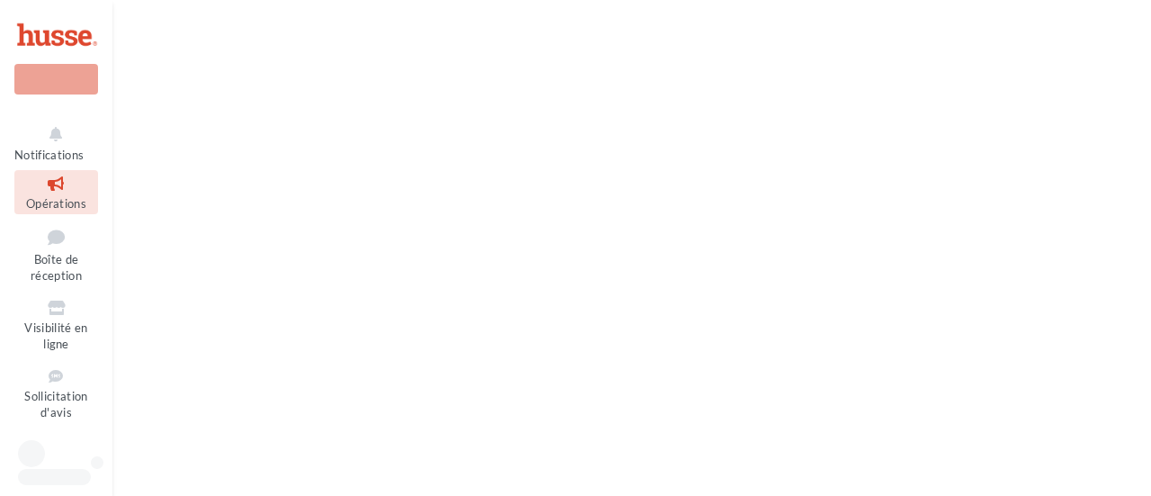 The image size is (1151, 496). I want to click on span: Visibilité en ligne, so click(56, 336).